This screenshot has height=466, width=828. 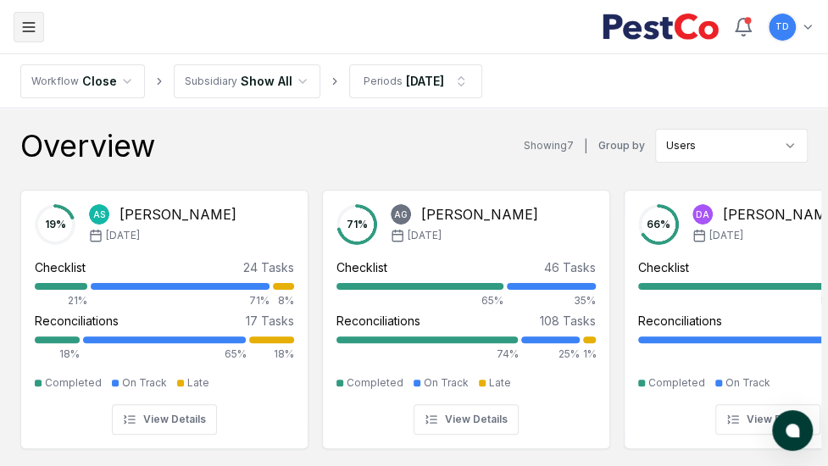 I want to click on div: 46 Tasks, so click(x=570, y=267).